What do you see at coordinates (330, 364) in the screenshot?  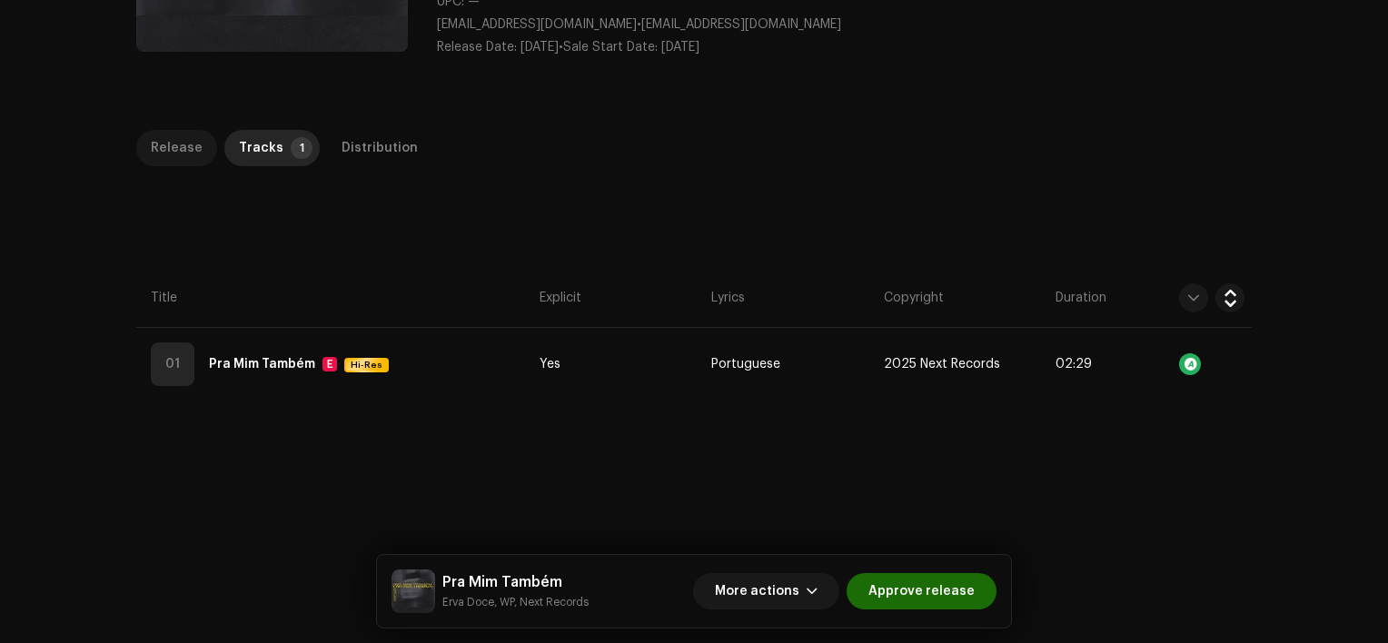 I see `div: E` at bounding box center [330, 364].